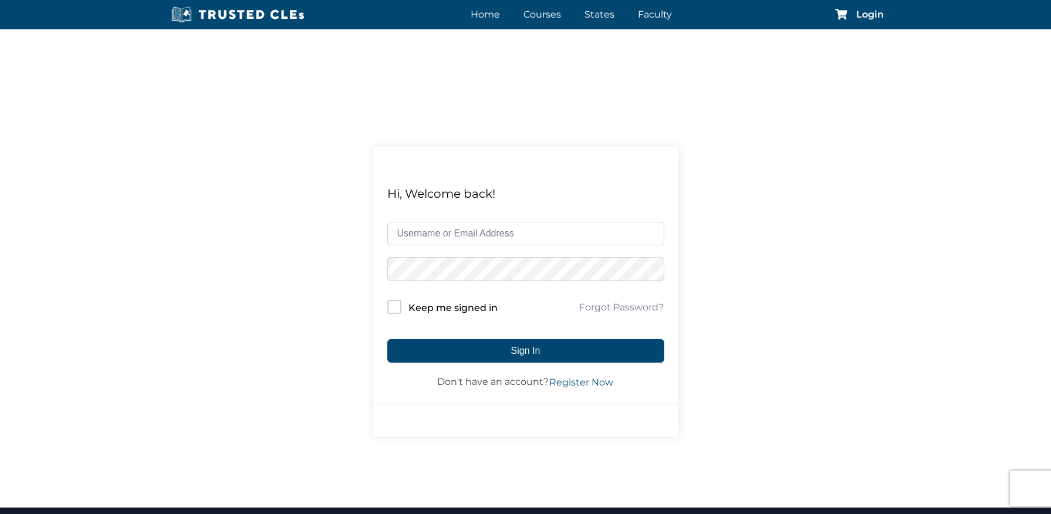  Describe the element at coordinates (526, 351) in the screenshot. I see `button: Sign In` at that location.